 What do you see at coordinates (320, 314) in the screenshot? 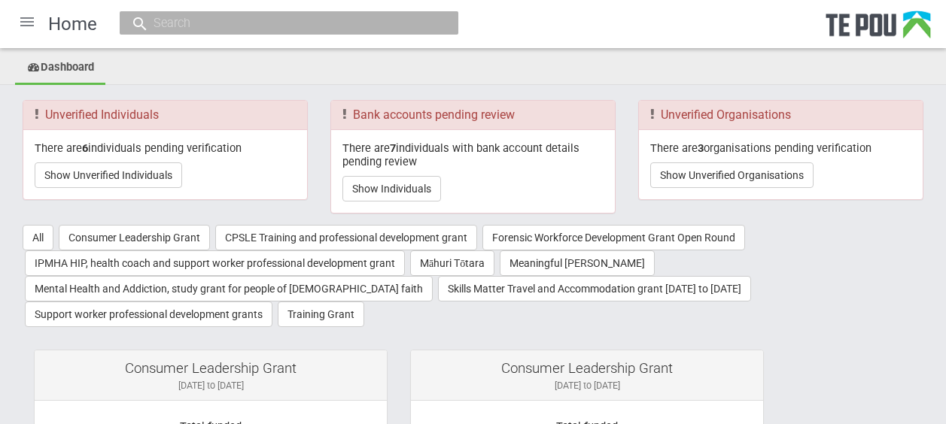
I see `button: Training Grant` at bounding box center [320, 314].